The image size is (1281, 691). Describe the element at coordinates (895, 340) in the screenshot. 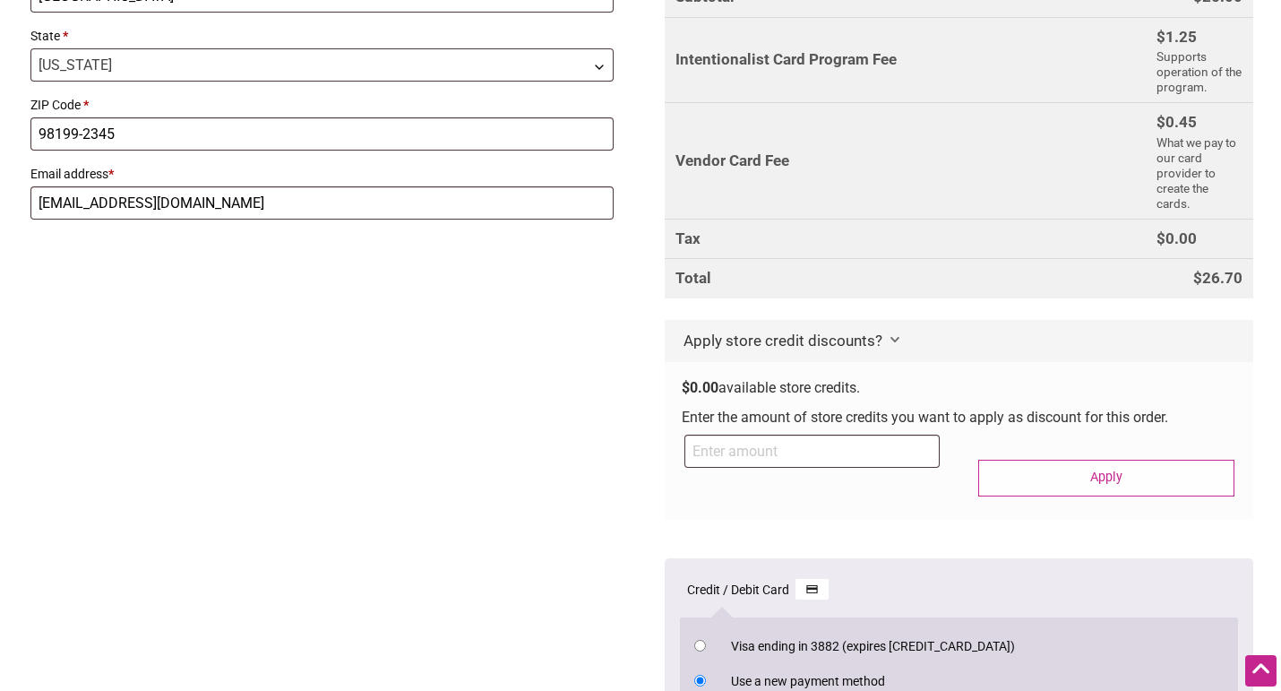

I see `img: caret.svg` at that location.